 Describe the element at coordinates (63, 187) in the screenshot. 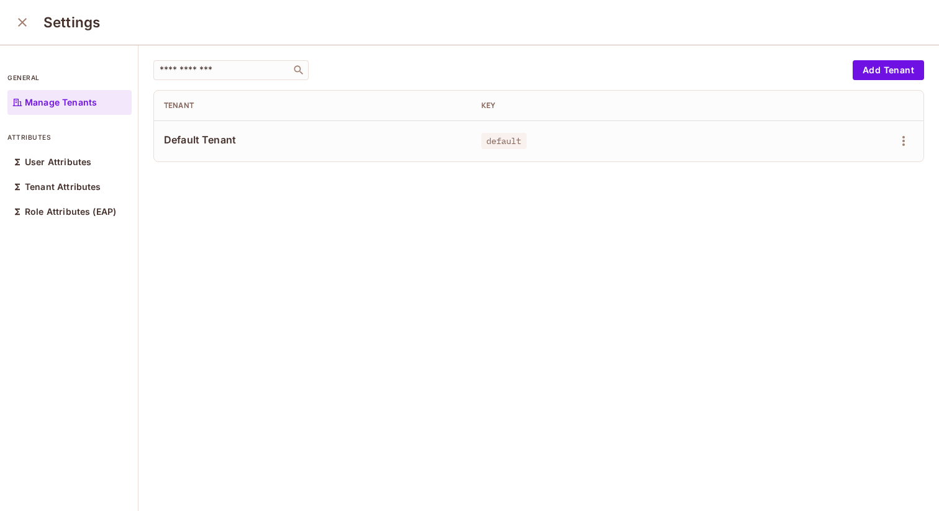

I see `p: Tenant Attributes` at that location.